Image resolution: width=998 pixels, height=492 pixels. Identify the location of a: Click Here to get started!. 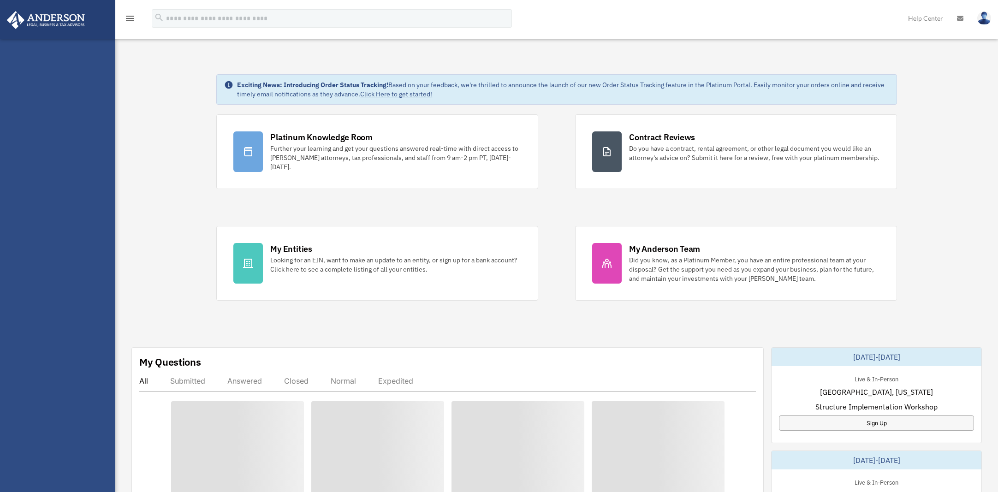
(396, 94).